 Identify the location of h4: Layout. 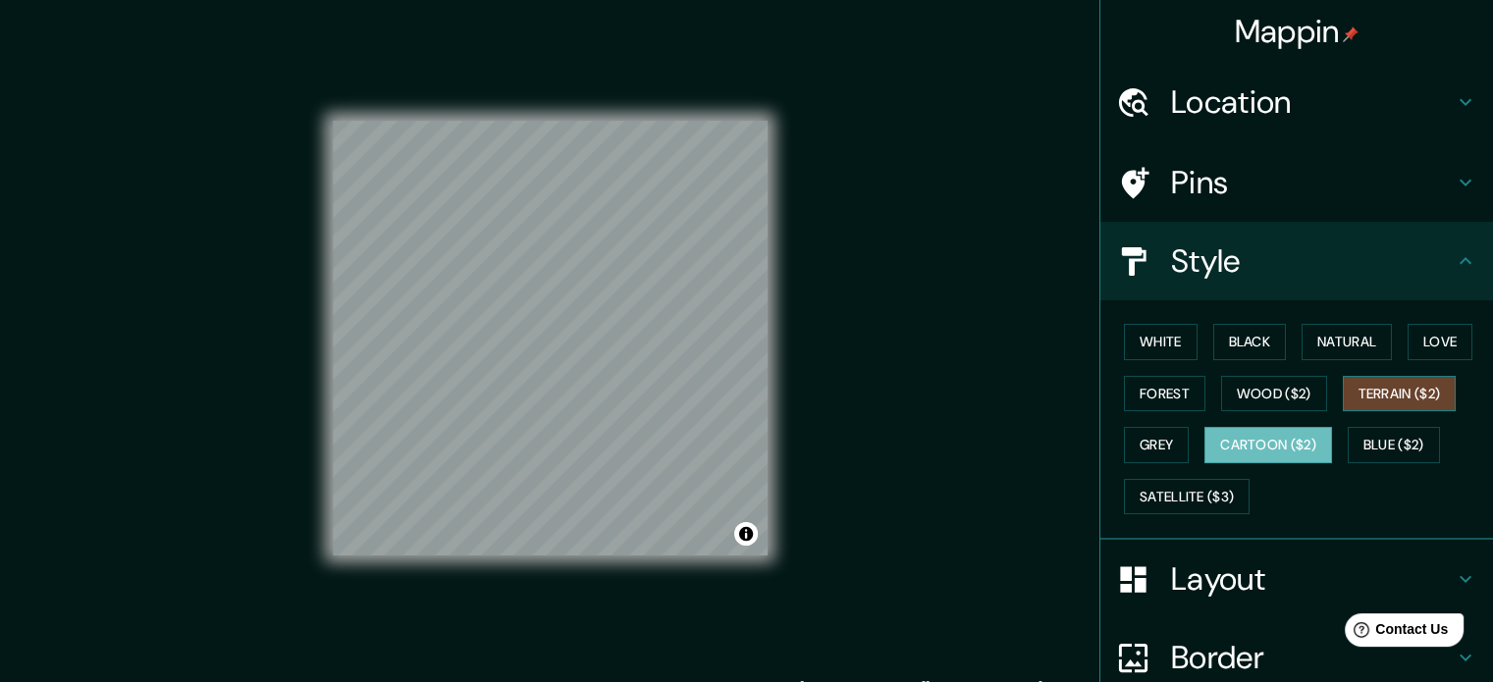
(1312, 579).